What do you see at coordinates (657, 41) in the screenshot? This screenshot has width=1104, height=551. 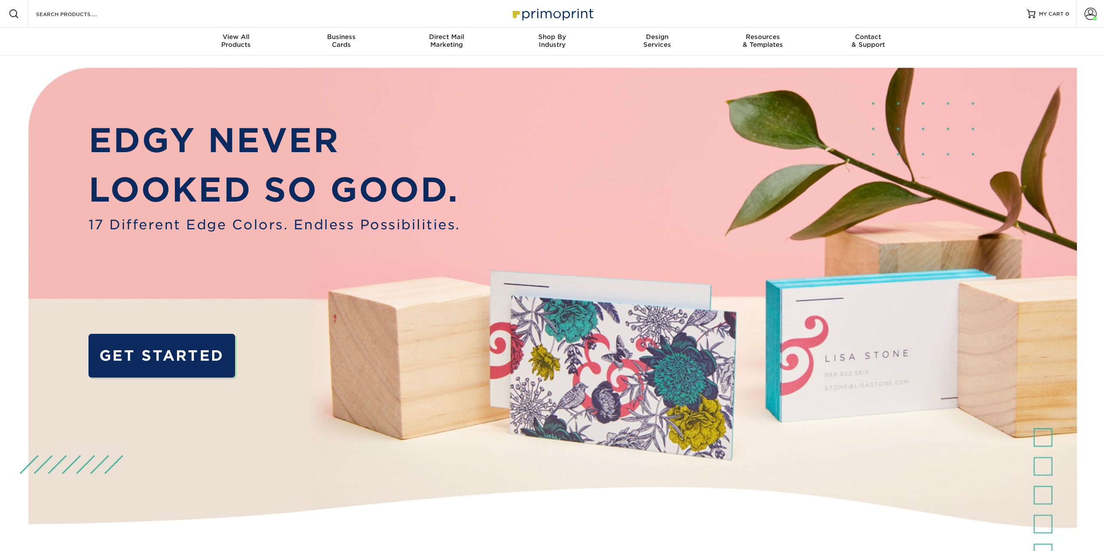 I see `div: Services` at bounding box center [657, 41].